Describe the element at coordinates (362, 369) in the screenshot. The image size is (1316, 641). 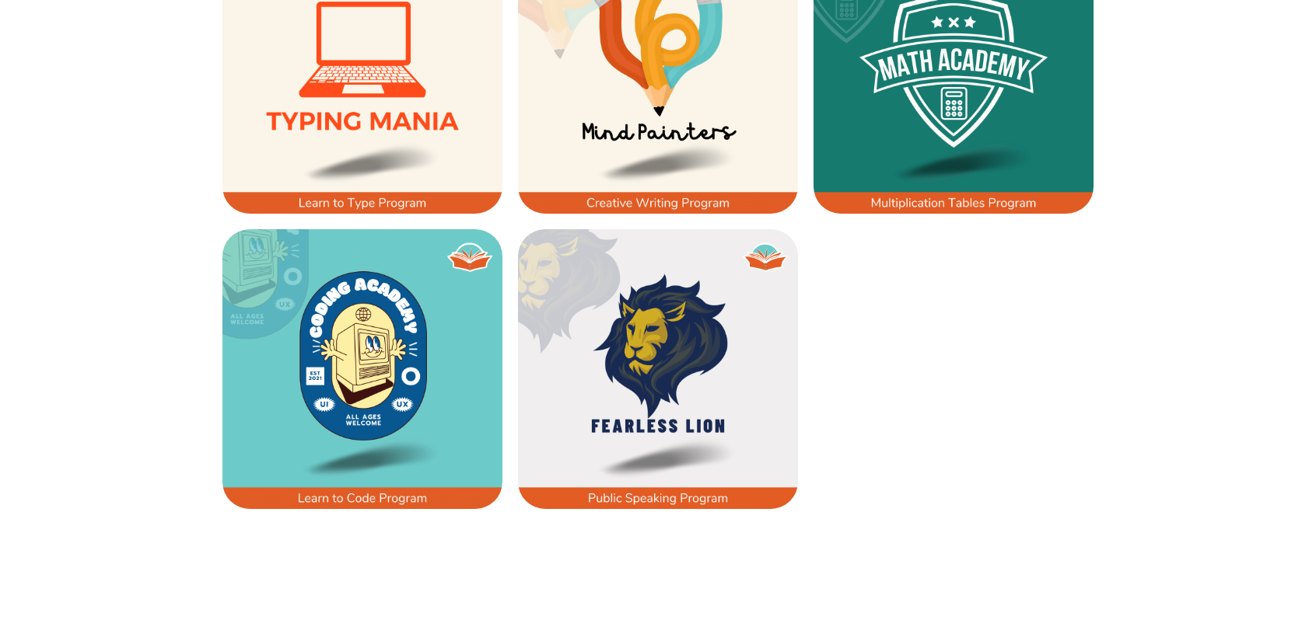
I see `img: Learn to Code Holiday Program` at that location.